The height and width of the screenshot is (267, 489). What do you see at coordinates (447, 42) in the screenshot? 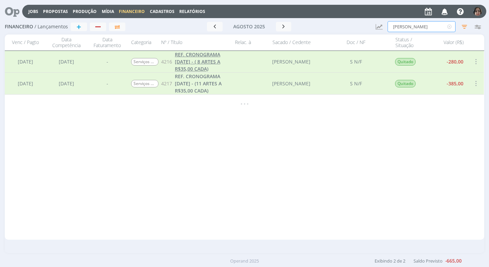
I see `div: Valor (R$)` at bounding box center [447, 42].